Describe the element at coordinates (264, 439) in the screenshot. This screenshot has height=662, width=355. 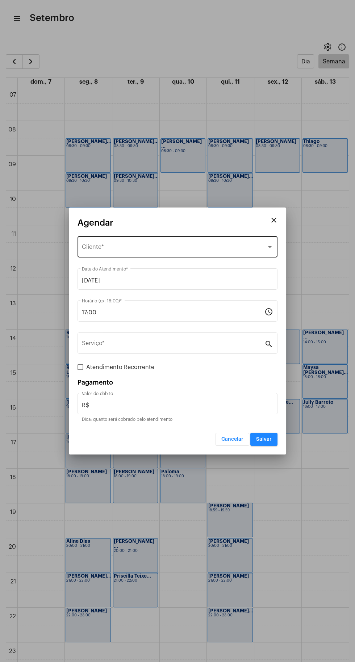
I see `span: Salvar` at that location.